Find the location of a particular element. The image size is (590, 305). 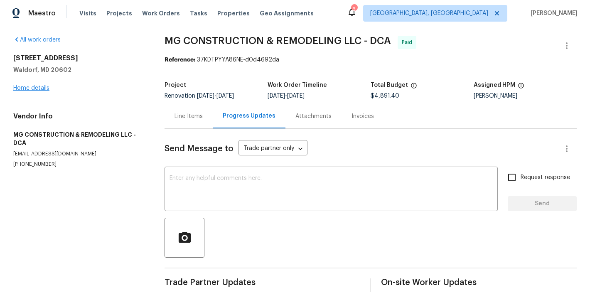

span: $4,891.40 is located at coordinates (385, 96).